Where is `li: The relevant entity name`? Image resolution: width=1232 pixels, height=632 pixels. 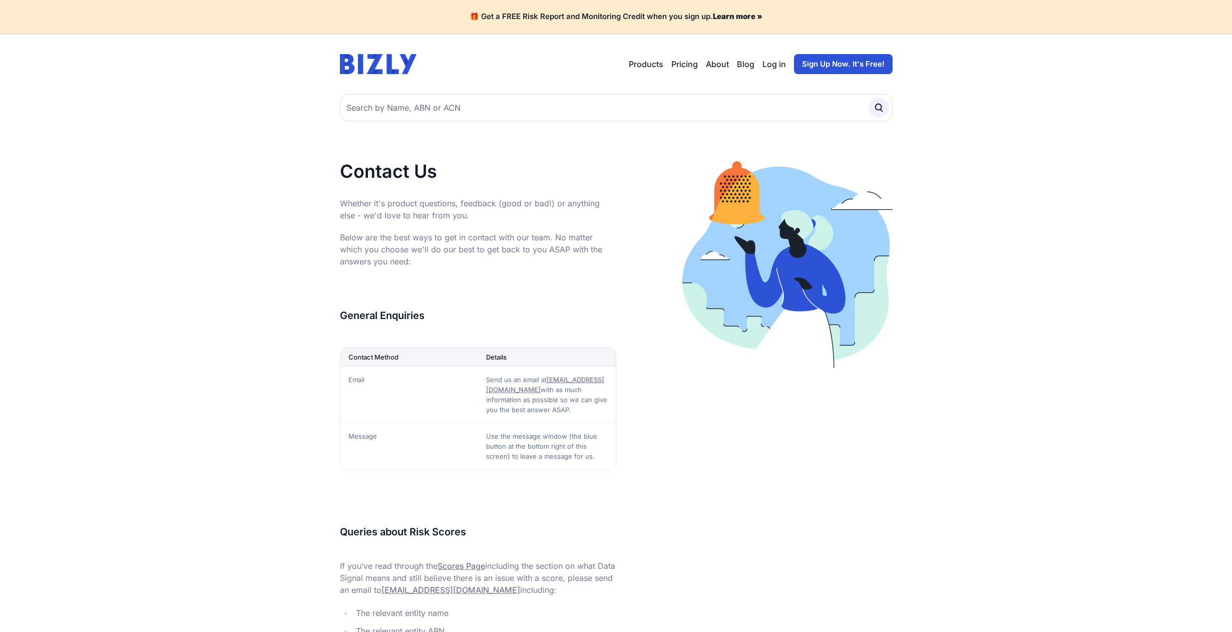
li: The relevant entity name is located at coordinates (485, 613).